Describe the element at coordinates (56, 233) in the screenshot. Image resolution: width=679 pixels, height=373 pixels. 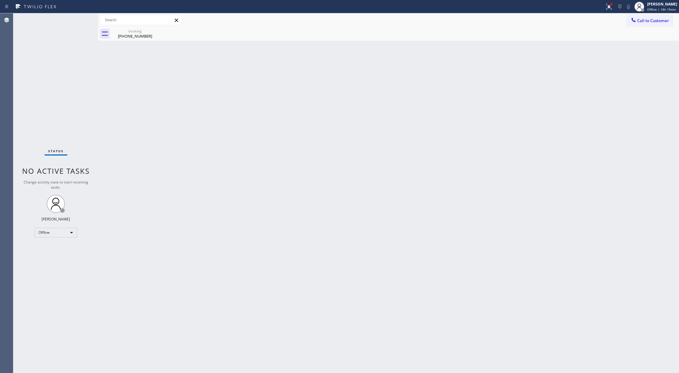
I see `div: Offline` at that location.